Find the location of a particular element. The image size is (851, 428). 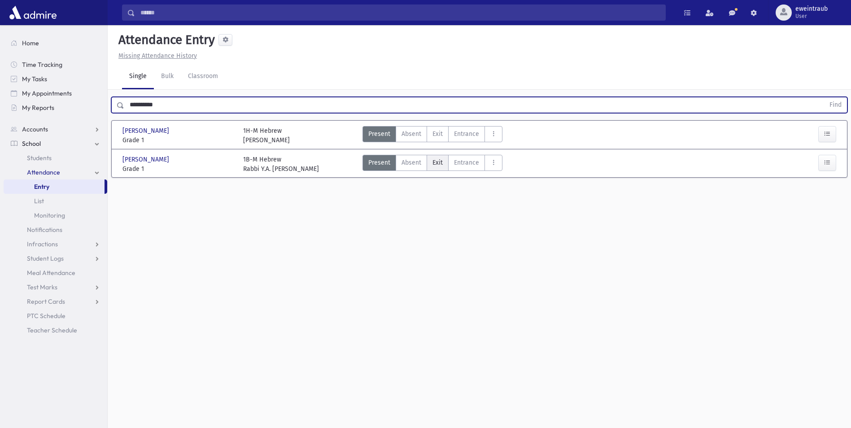

a: Monitoring is located at coordinates (55, 215).